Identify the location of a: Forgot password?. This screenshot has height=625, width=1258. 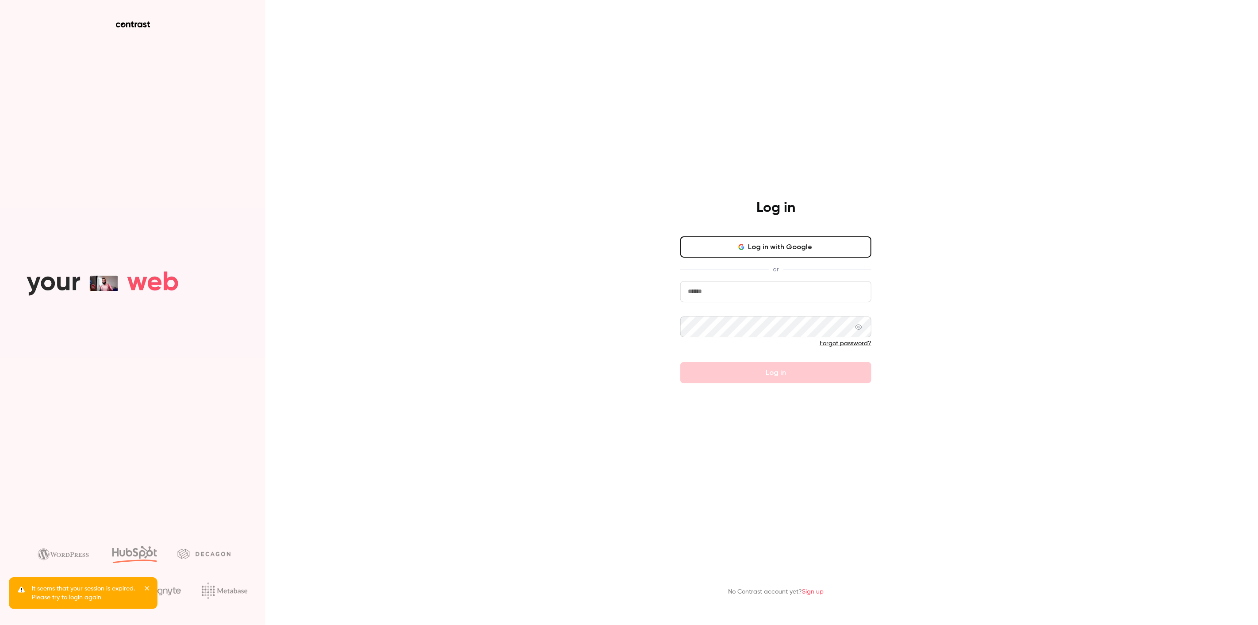
(845, 343).